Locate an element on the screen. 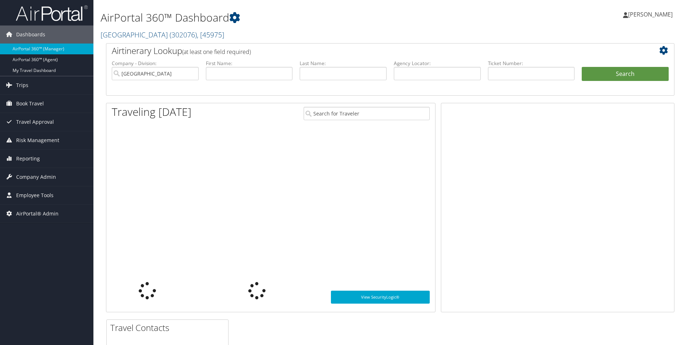 Image resolution: width=687 pixels, height=345 pixels. button: Search is located at coordinates (625, 74).